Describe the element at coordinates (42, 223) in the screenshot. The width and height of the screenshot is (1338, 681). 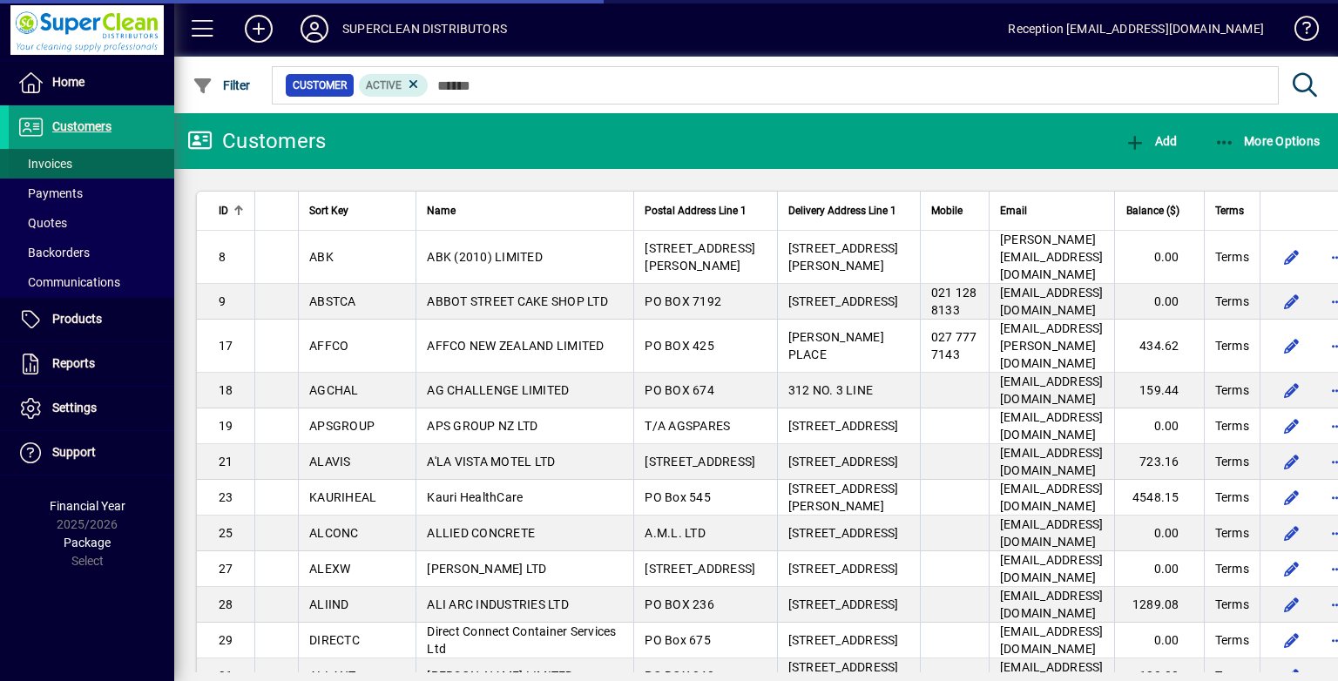
I see `span: Quotes` at that location.